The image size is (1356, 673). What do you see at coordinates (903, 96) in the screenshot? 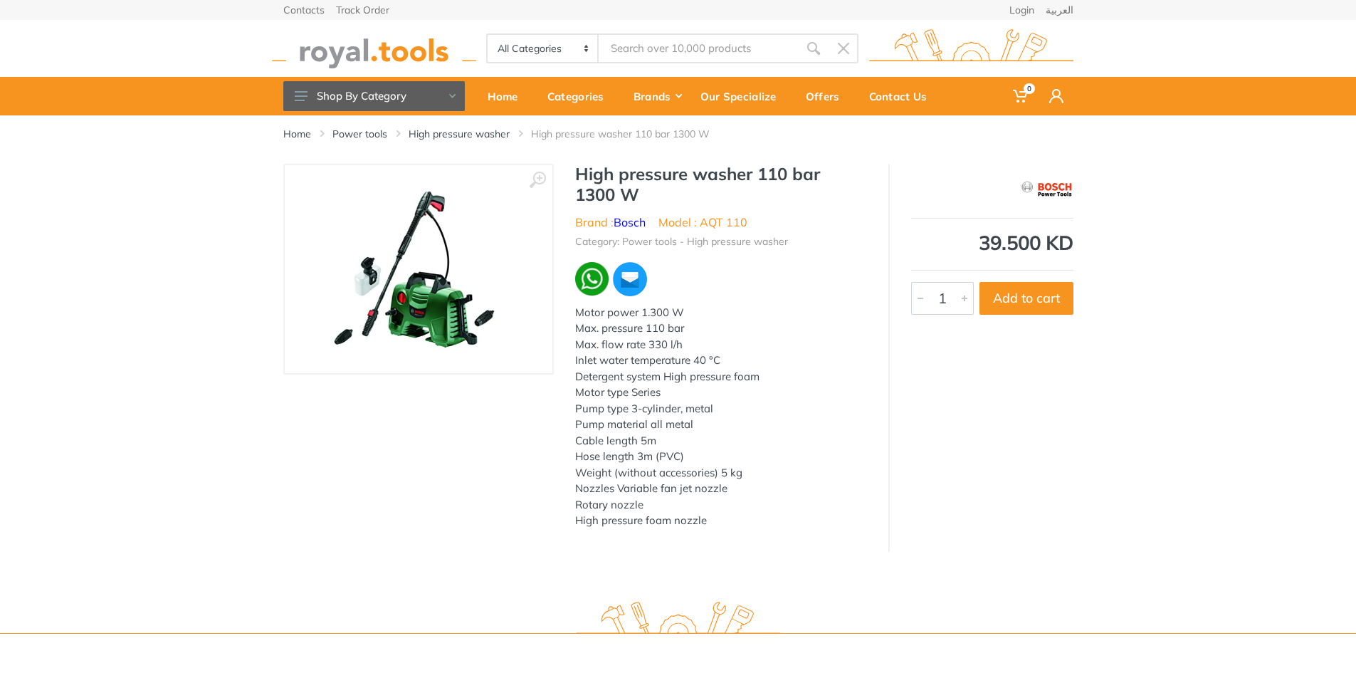
I see `div: Contact Us` at bounding box center [903, 96].